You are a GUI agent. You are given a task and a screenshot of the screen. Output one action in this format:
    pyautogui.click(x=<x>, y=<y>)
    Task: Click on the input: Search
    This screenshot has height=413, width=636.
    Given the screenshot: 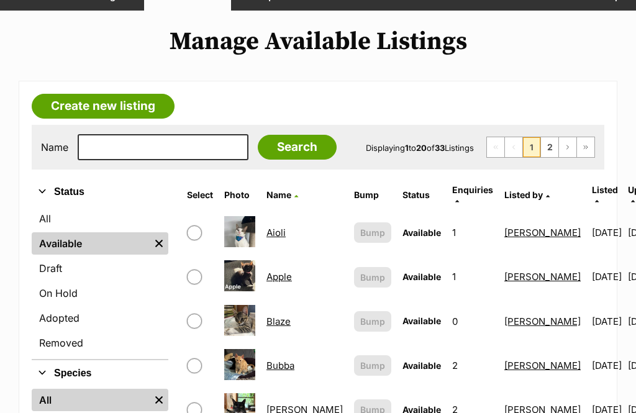 What is the action you would take?
    pyautogui.click(x=297, y=147)
    